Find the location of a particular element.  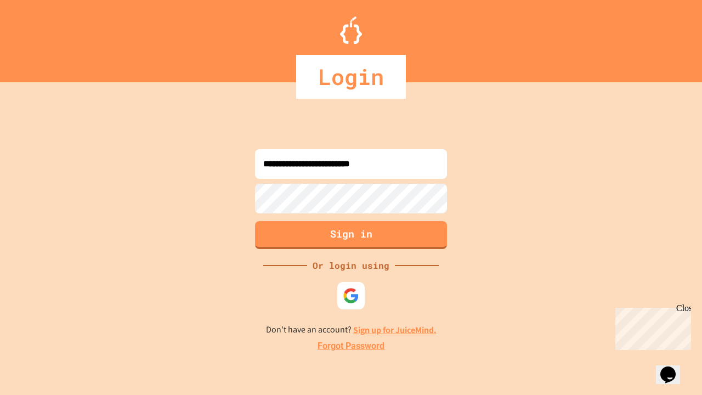

a: Forgot Password is located at coordinates (351, 346).